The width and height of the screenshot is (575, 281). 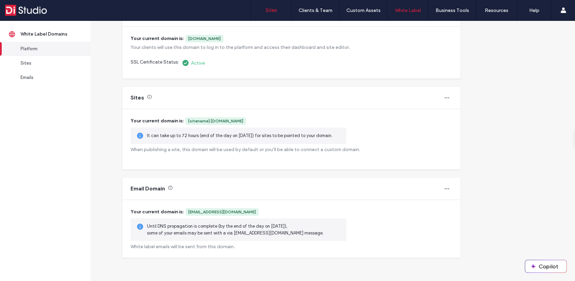 I want to click on button: Copilot, so click(x=545, y=266).